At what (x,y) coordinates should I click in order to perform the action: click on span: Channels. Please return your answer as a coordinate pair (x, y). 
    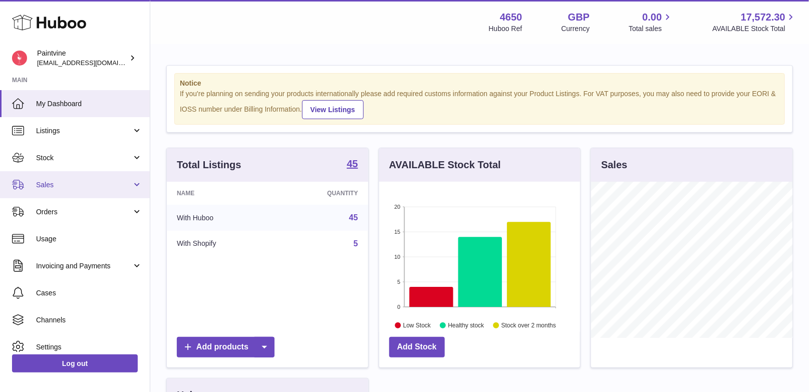
    Looking at the image, I should click on (89, 320).